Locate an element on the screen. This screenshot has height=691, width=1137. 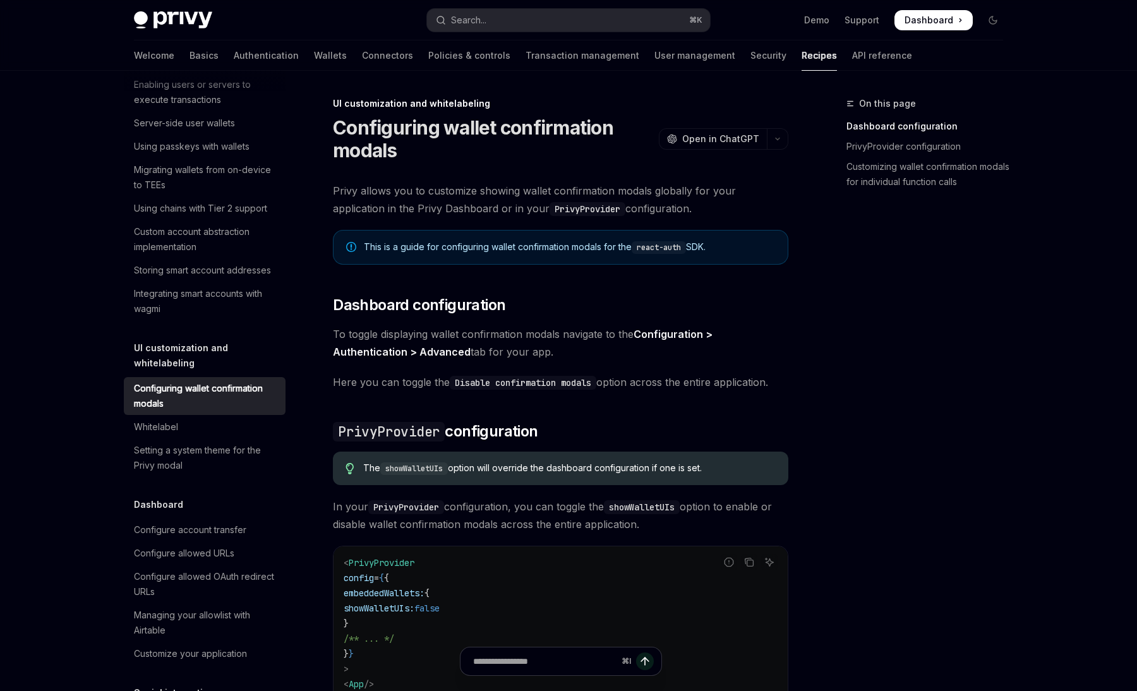
div: Managing your allowlist with Airtable is located at coordinates (206, 623).